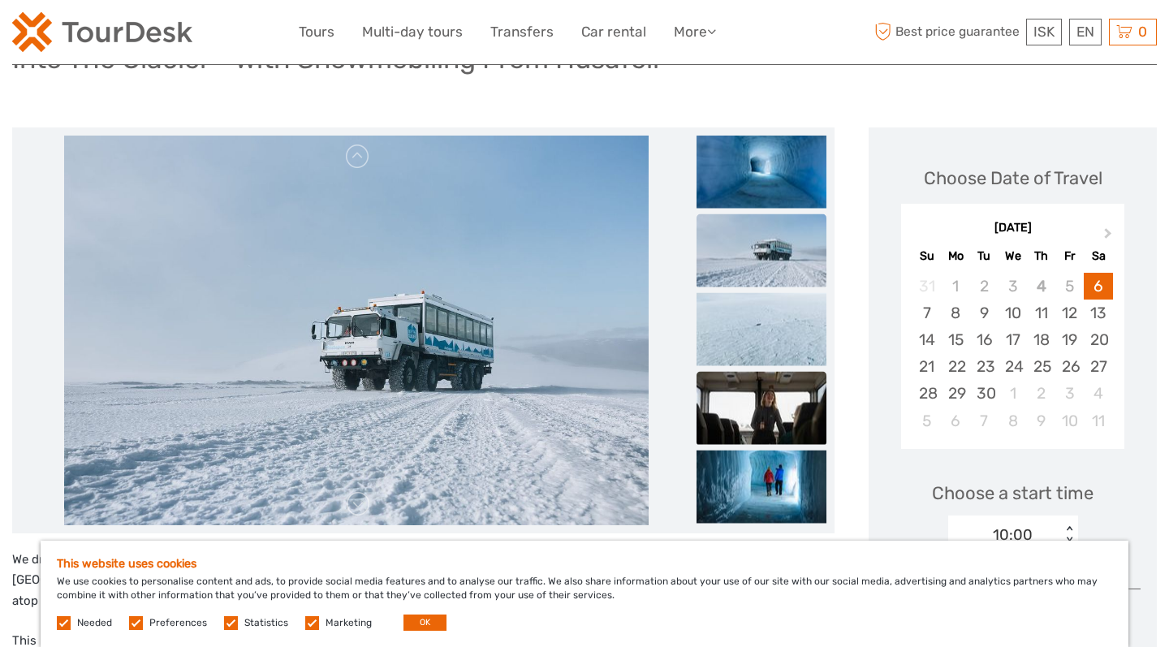 Image resolution: width=1169 pixels, height=647 pixels. What do you see at coordinates (1012, 366) in the screenshot?
I see `div: Choose Wednesday, September 24th, 2025` at bounding box center [1012, 366].